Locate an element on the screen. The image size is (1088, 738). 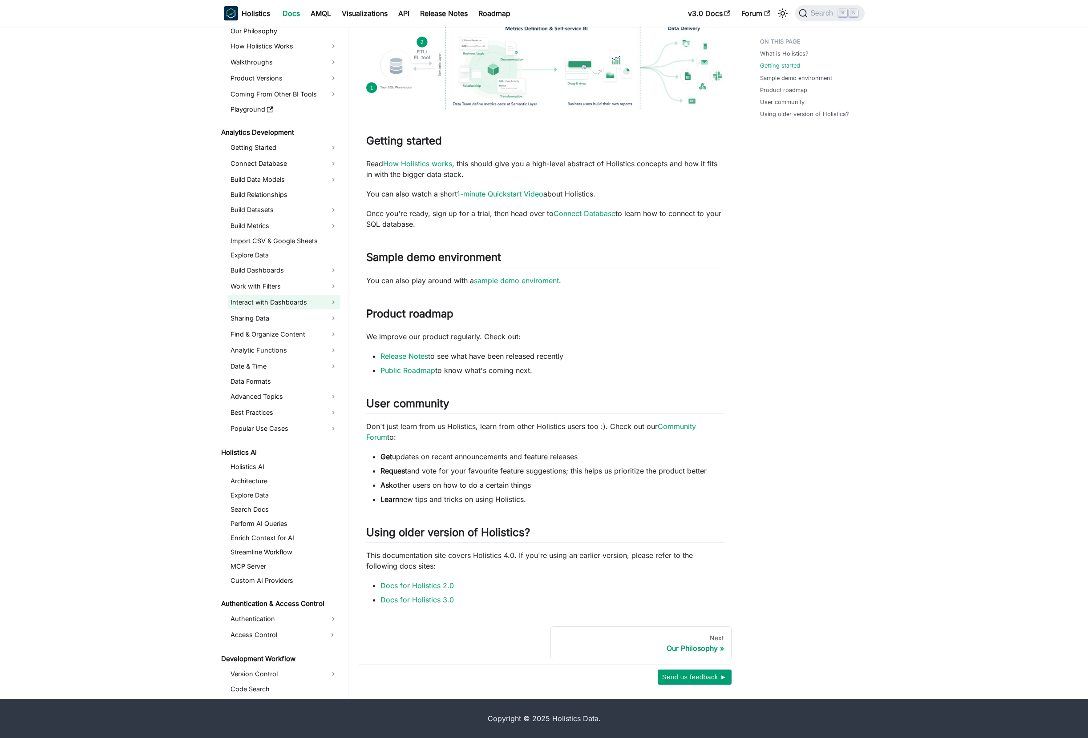
nav: Docs pages is located at coordinates (545, 644).